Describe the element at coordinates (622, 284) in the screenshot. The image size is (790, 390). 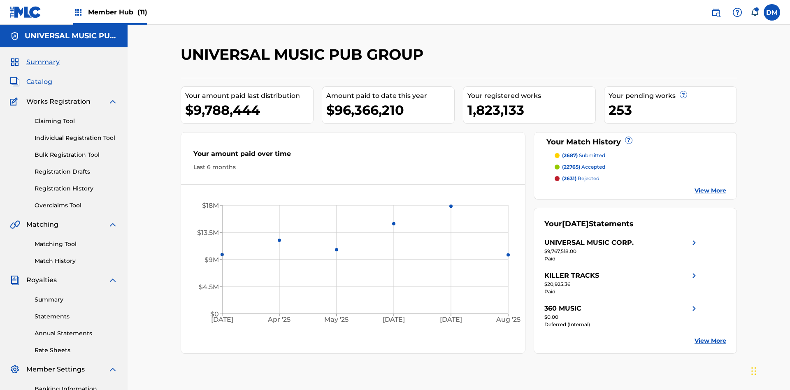
I see `div: $20,925.36` at that location.